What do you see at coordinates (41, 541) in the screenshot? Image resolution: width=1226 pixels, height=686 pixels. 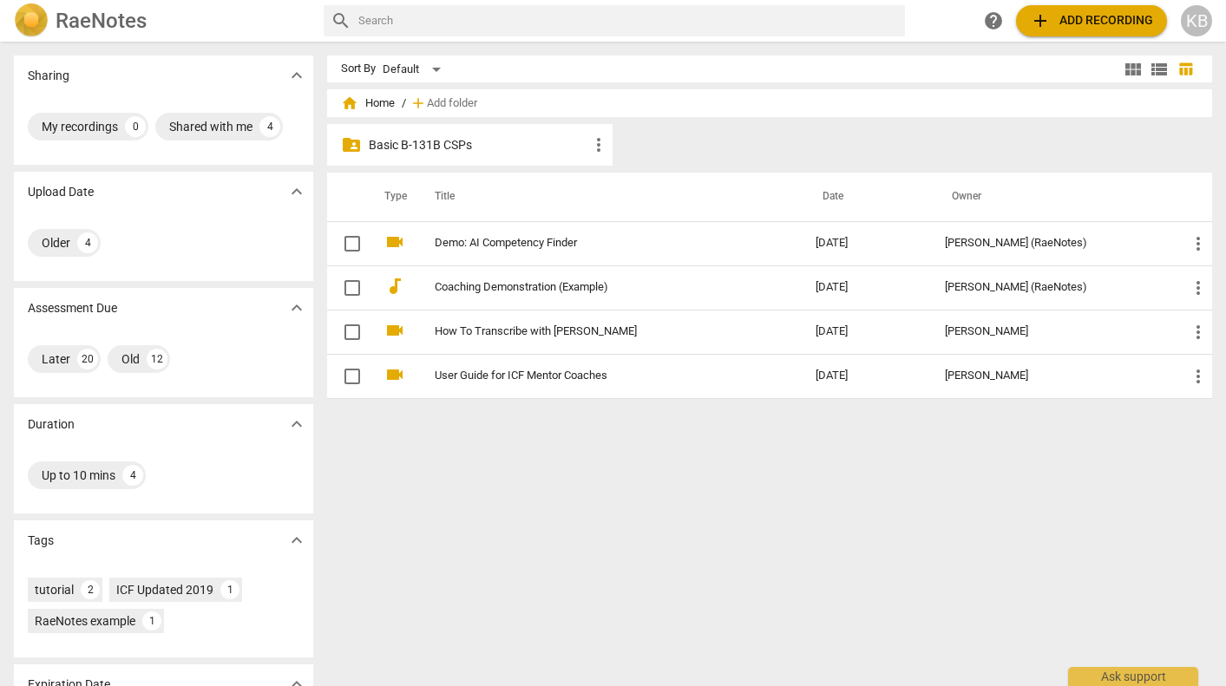 I see `p: Tags` at bounding box center [41, 541].